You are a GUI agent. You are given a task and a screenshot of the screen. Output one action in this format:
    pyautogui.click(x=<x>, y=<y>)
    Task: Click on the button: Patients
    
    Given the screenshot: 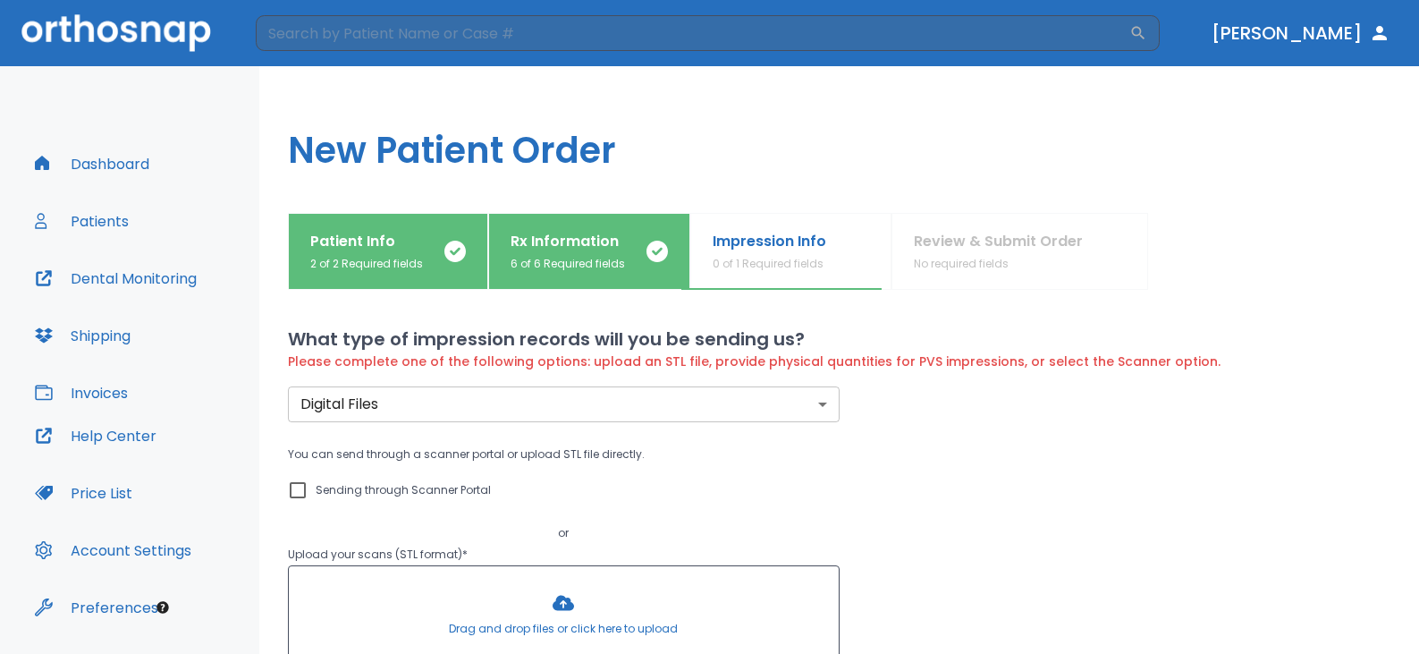 What is the action you would take?
    pyautogui.click(x=81, y=221)
    